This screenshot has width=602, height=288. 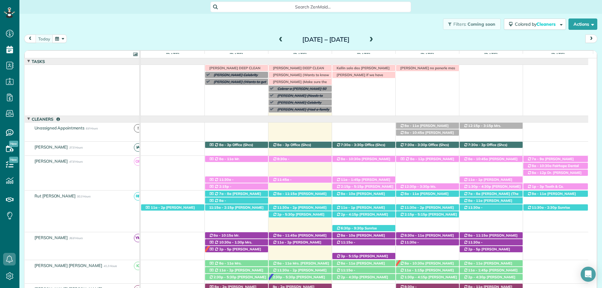 What do you see at coordinates (591, 39) in the screenshot?
I see `button: next` at bounding box center [591, 39].